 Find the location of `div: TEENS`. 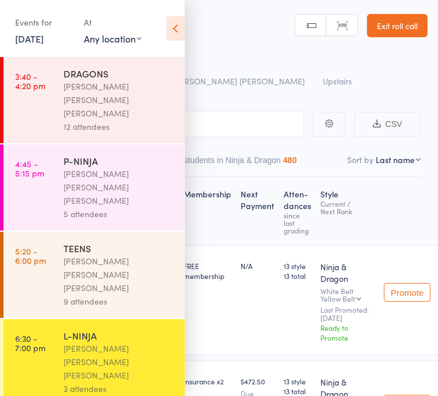

div: TEENS is located at coordinates (119, 248).